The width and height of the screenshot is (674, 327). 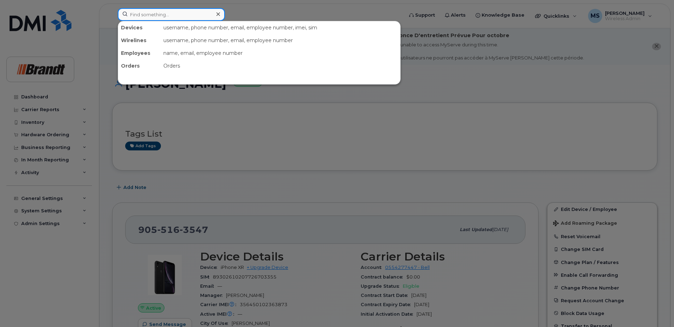 I want to click on div: Devices, so click(x=139, y=28).